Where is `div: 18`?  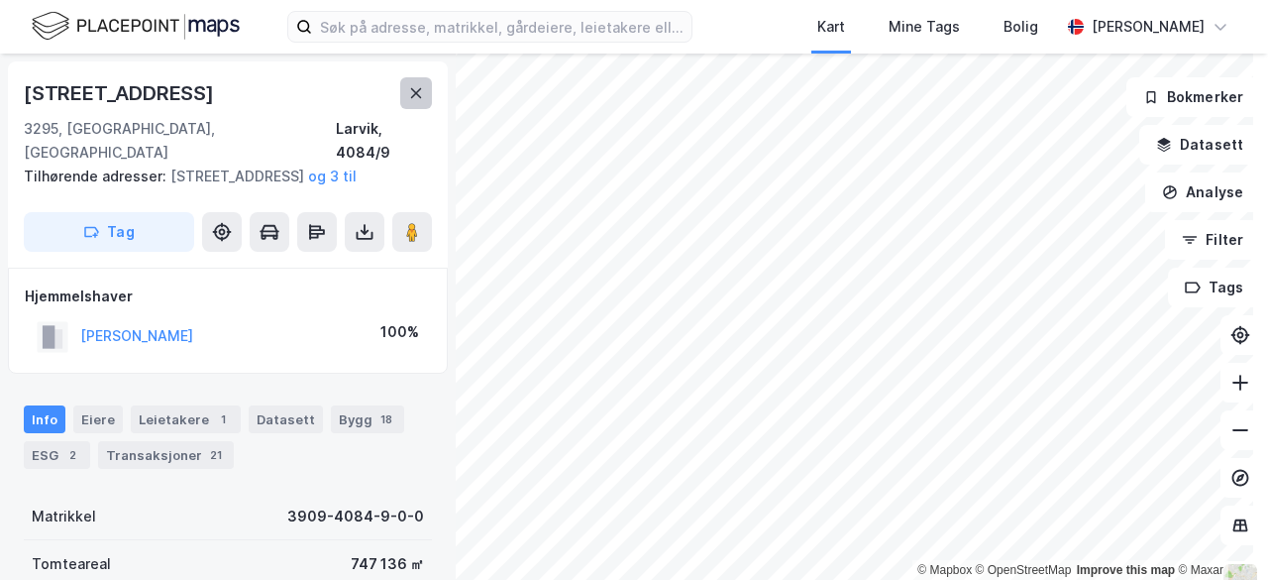
div: 18 is located at coordinates (386, 419).